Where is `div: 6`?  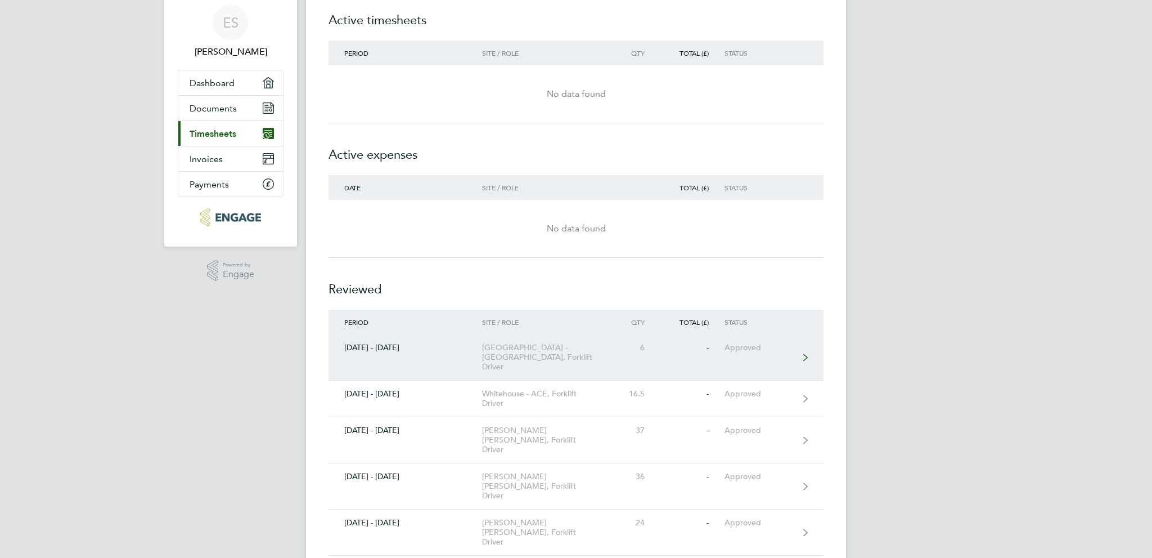 div: 6 is located at coordinates (636, 347).